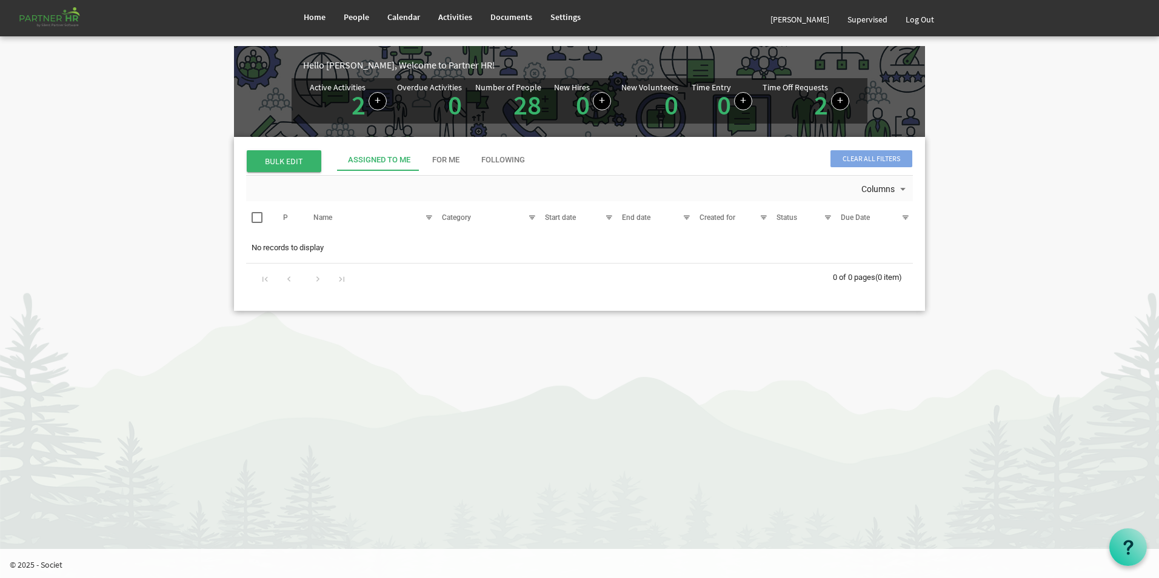  Describe the element at coordinates (854, 277) in the screenshot. I see `span: 0 of 0 pages` at that location.